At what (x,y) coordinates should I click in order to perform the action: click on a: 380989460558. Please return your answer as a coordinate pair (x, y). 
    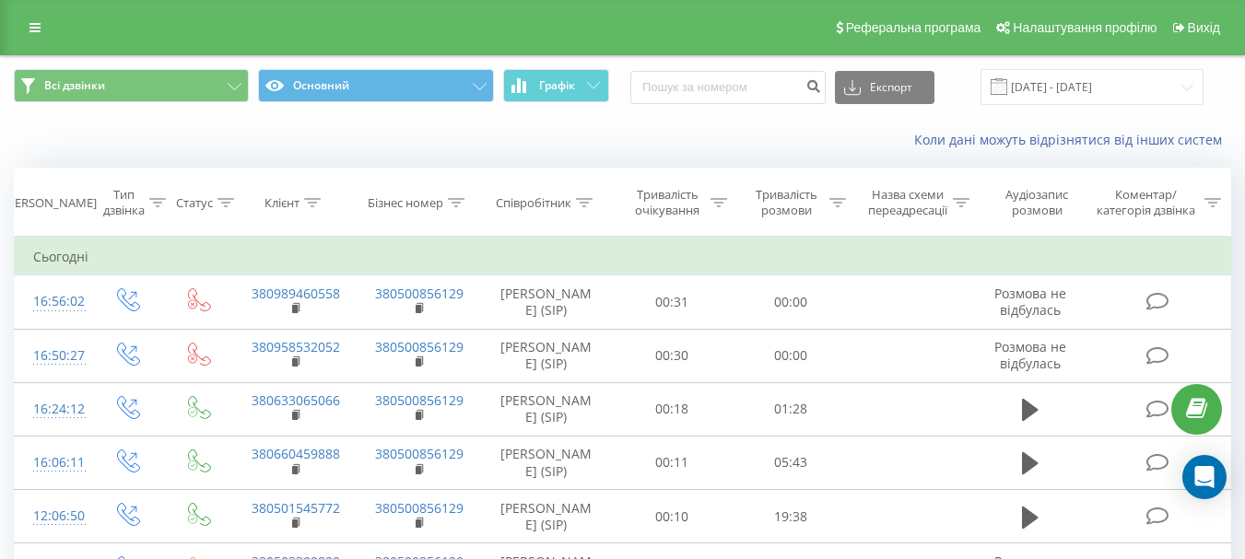
    Looking at the image, I should click on (296, 293).